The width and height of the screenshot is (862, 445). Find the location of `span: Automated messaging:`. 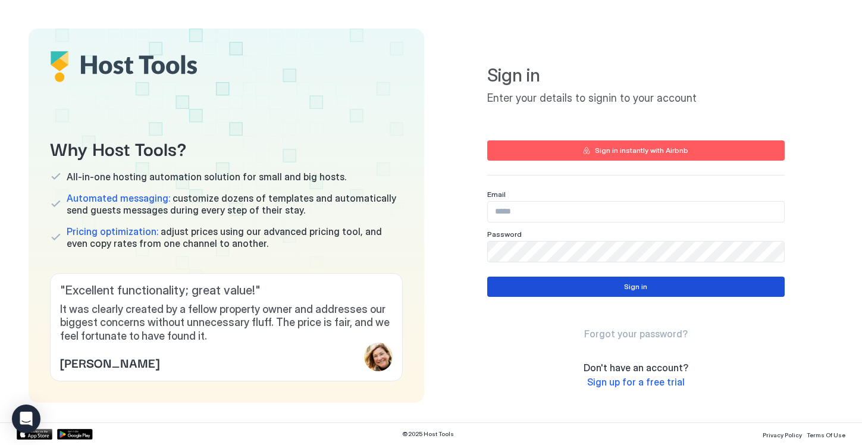

span: Automated messaging: is located at coordinates (118, 198).